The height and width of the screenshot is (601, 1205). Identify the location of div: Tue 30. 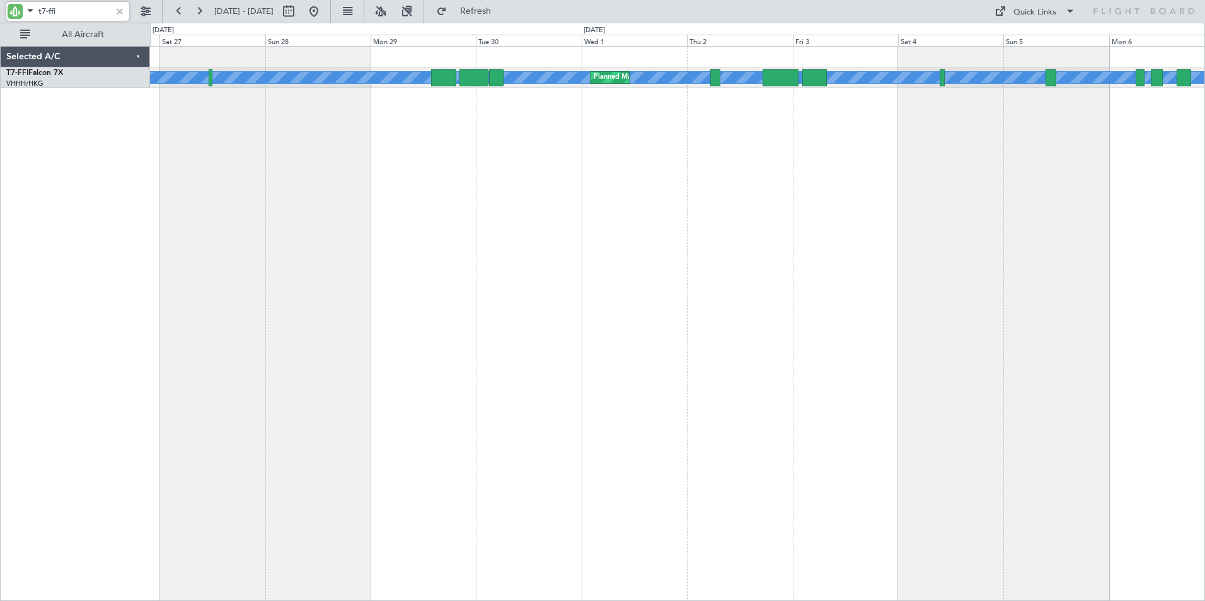
(528, 40).